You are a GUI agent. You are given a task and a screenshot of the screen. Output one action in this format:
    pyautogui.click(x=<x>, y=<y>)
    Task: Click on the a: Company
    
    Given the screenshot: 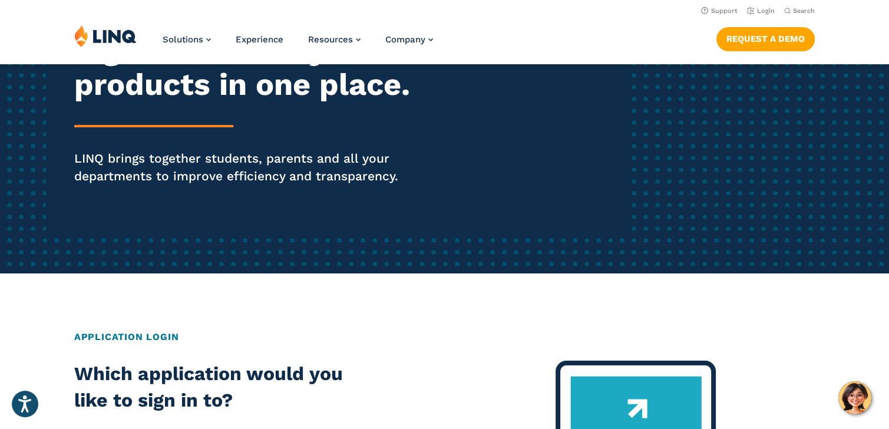 What is the action you would take?
    pyautogui.click(x=409, y=39)
    